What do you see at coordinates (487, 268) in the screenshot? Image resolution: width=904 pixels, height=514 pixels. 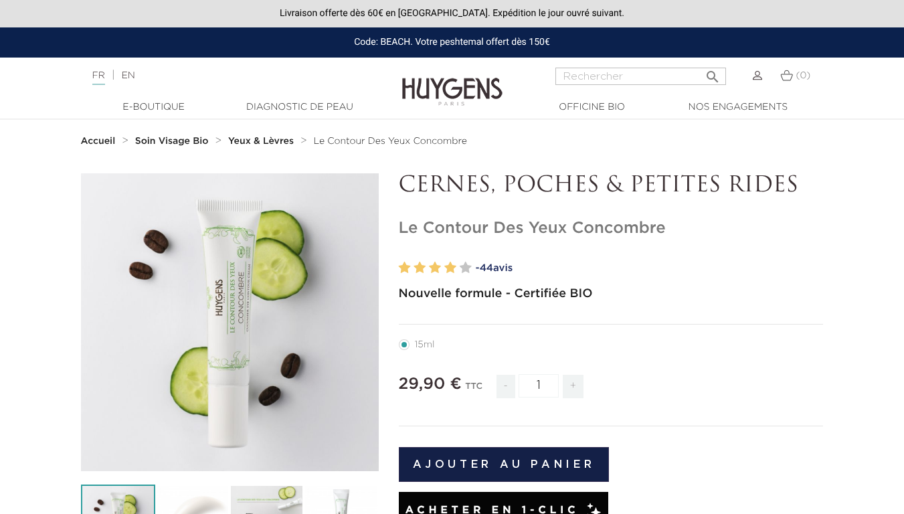 I see `span: 44` at bounding box center [487, 268].